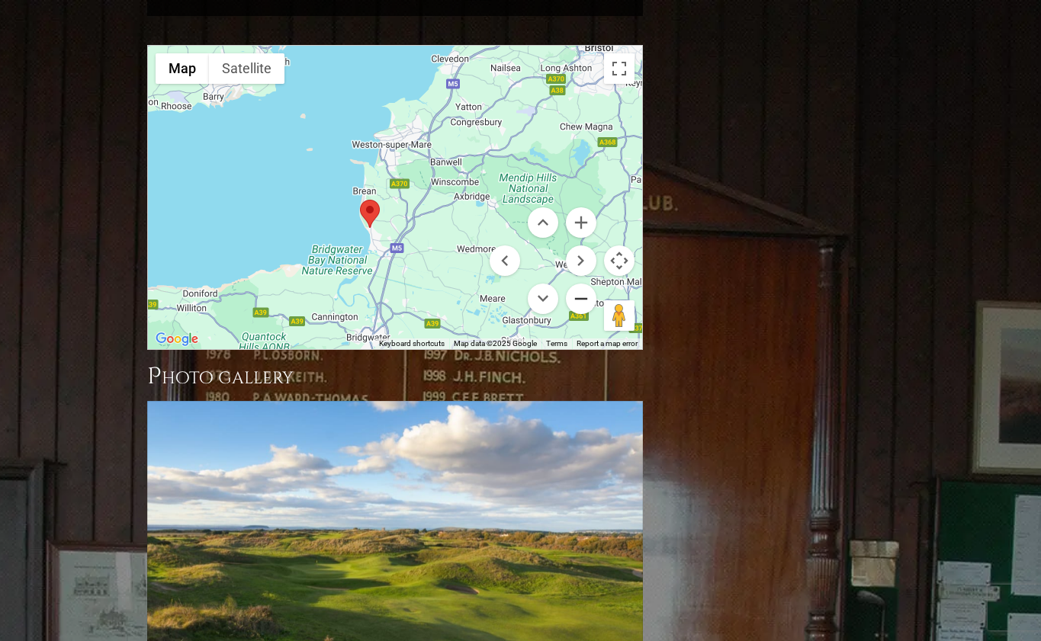 This screenshot has width=1041, height=641. Describe the element at coordinates (543, 299) in the screenshot. I see `button: Move down` at that location.